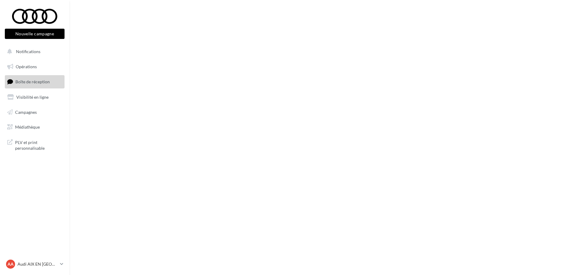  Describe the element at coordinates (27, 127) in the screenshot. I see `span: Médiathèque` at that location.